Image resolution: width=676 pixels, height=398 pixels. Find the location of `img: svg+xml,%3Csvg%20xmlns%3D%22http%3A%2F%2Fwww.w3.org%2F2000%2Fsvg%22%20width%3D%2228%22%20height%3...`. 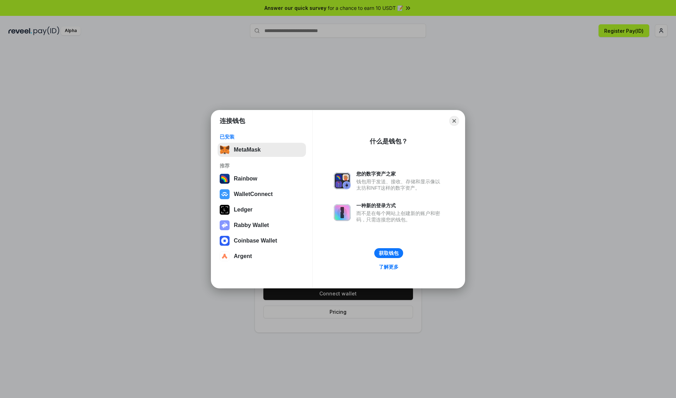

img: svg+xml,%3Csvg%20xmlns%3D%22http%3A%2F%2Fwww.w3.org%2F2000%2Fsvg%22%20width%3D%2228%22%20height%3... is located at coordinates (225, 210).